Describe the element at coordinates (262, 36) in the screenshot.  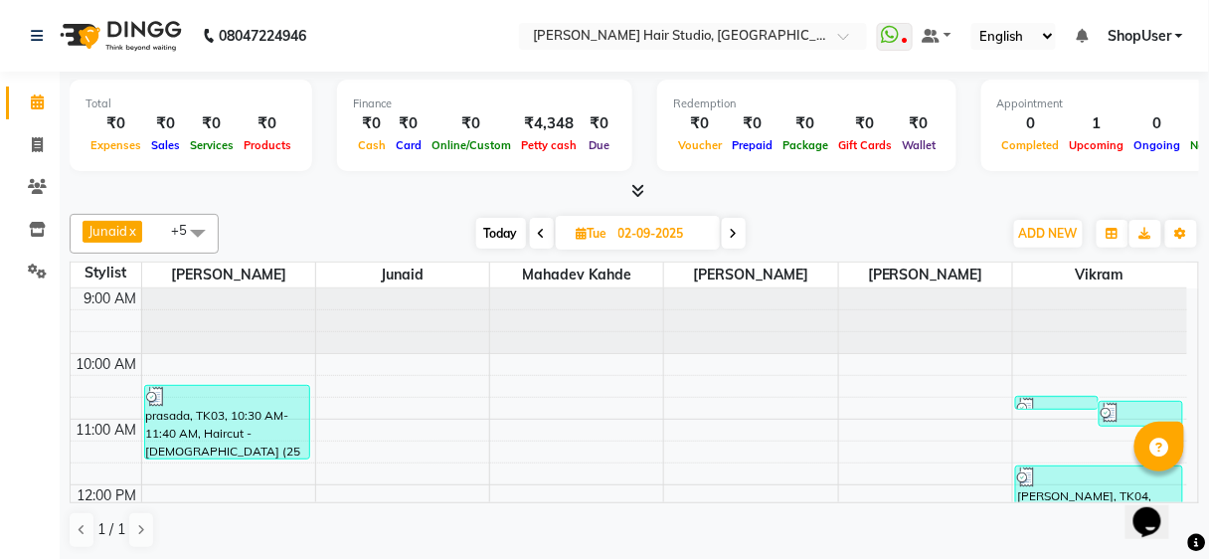
I see `b: 08047224946` at that location.